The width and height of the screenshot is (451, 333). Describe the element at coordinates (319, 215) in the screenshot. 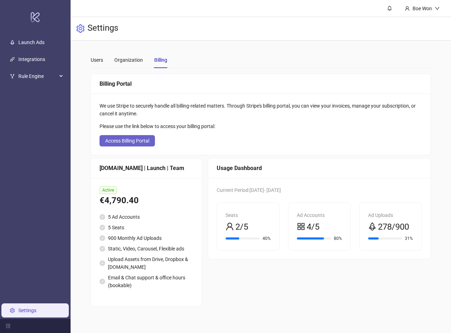

I see `div: Ad Accounts` at that location.